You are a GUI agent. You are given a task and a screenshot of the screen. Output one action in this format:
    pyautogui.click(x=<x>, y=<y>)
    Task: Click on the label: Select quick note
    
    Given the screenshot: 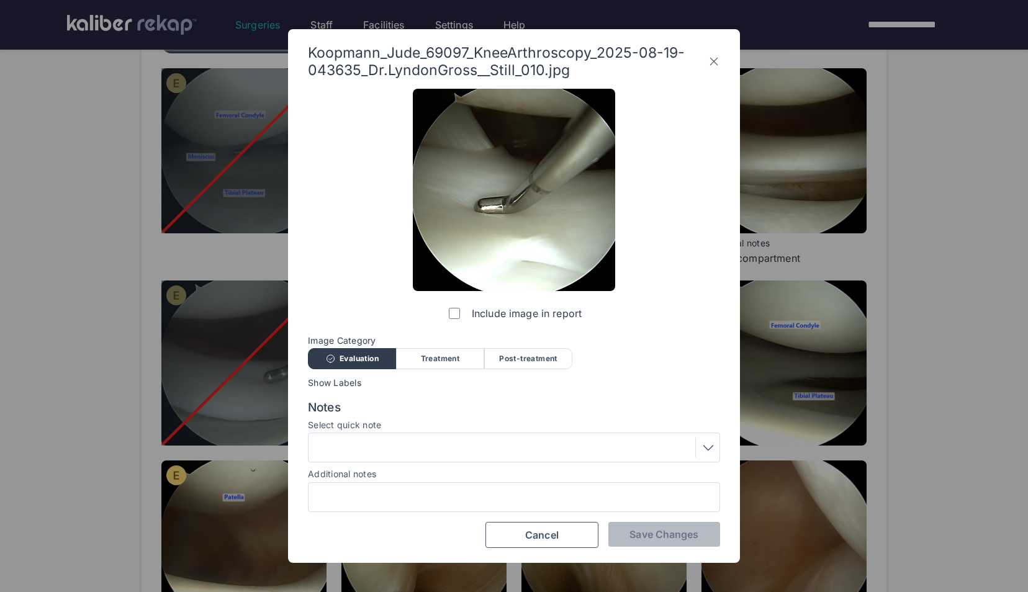 What is the action you would take?
    pyautogui.click(x=514, y=425)
    